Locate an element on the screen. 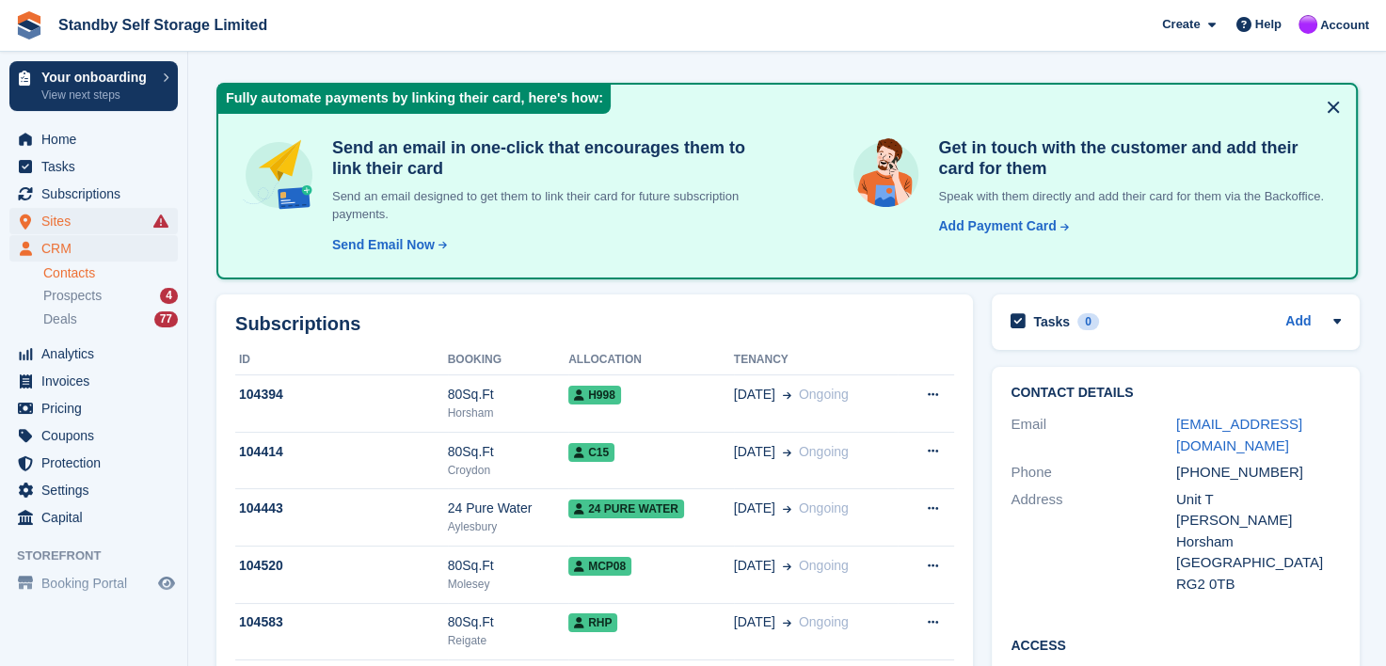  span: Pricing is located at coordinates (98, 408).